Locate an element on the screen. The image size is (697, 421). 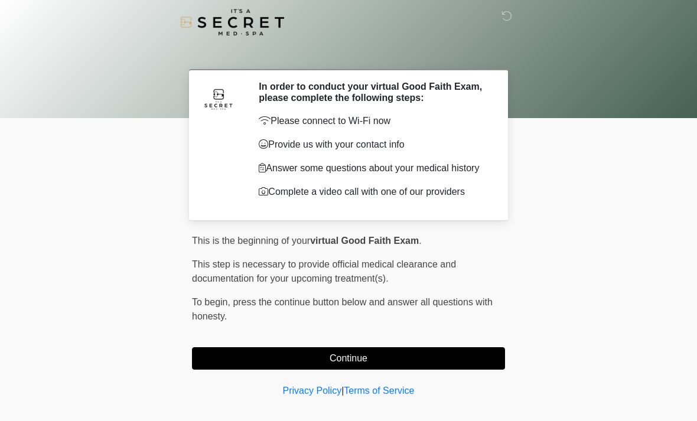
span: To begin, is located at coordinates (212, 302).